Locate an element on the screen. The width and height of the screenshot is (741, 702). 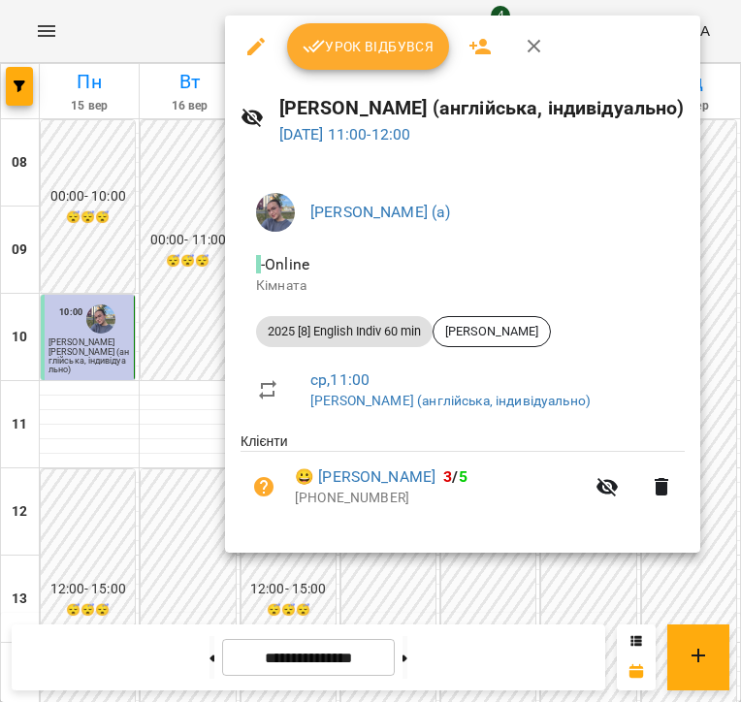
img: 12e81ef5014e817b1a9089eb975a08d3.jpeg is located at coordinates (275, 212).